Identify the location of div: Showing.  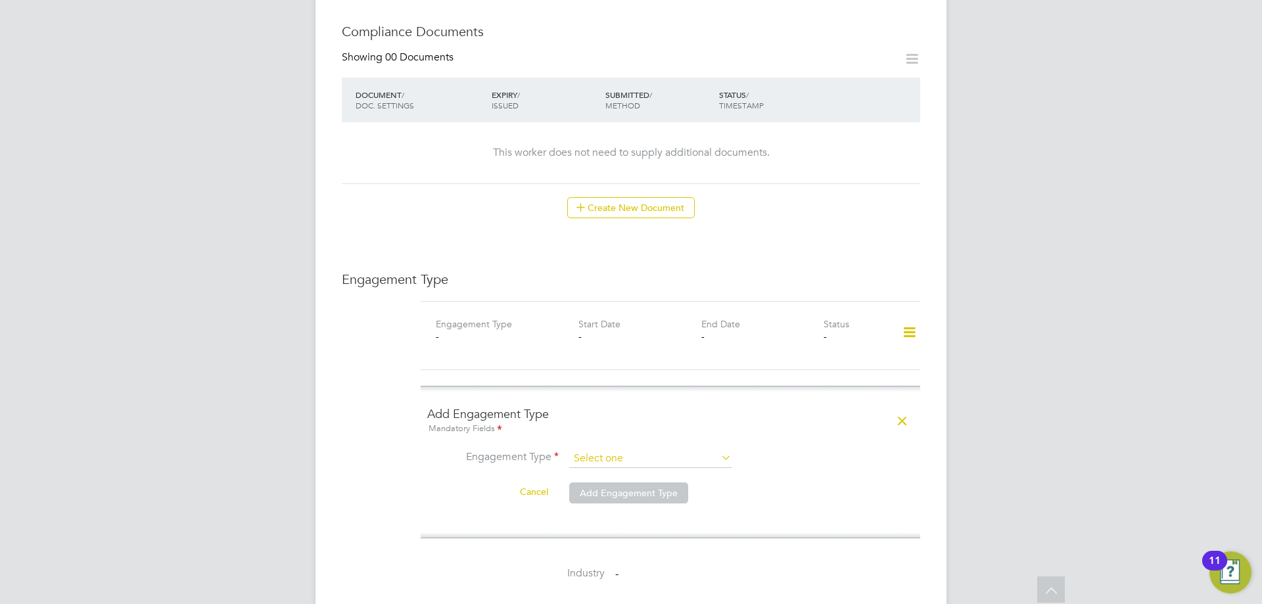
(399, 57).